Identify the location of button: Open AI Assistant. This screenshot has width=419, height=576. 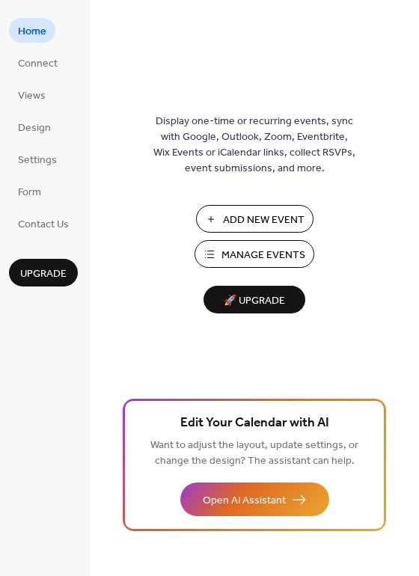
(254, 499).